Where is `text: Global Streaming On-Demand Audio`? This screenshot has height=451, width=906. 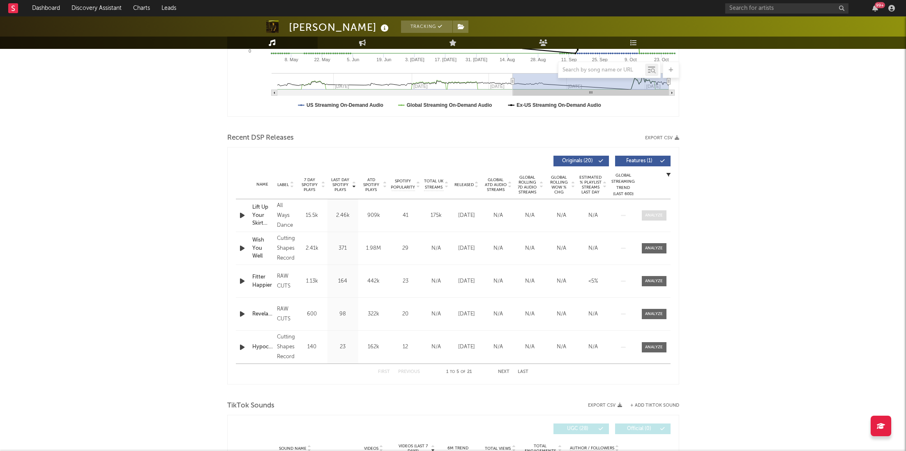
text: Global Streaming On-Demand Audio is located at coordinates (449, 105).